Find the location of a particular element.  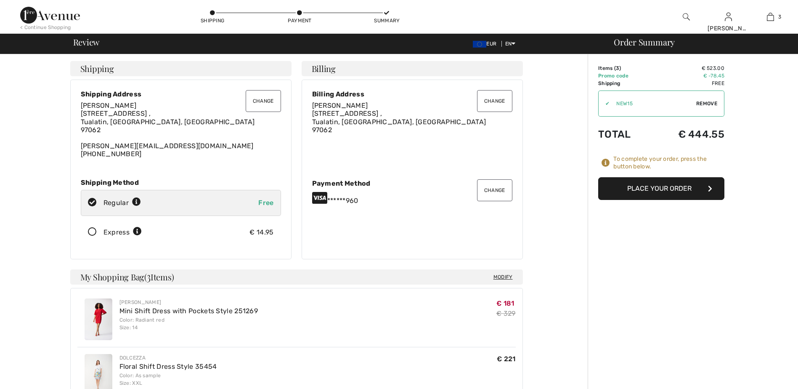

input: Promo code is located at coordinates (653, 103).